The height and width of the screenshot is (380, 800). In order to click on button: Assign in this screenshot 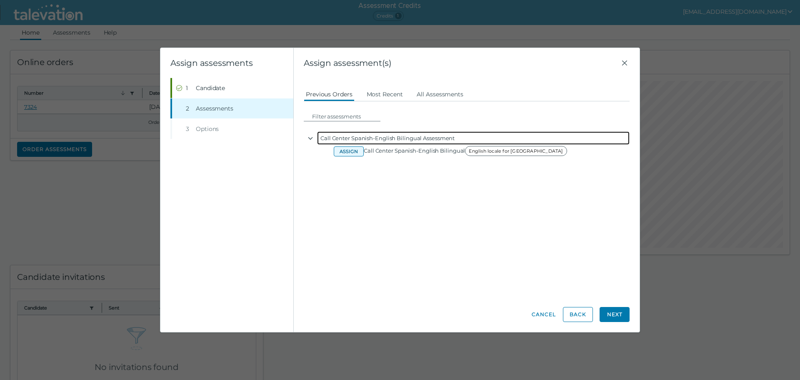, I will do `click(349, 151)`.